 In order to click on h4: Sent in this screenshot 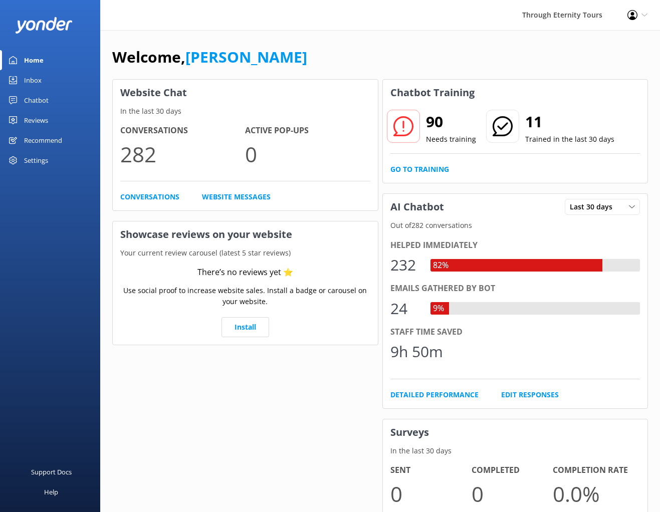, I will do `click(431, 471)`.